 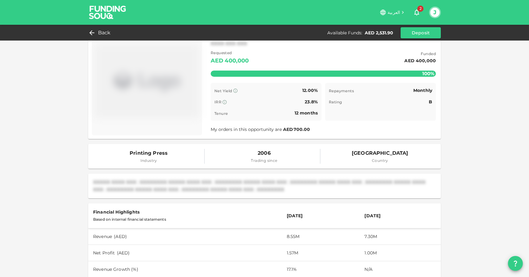 I want to click on span: 12 months, so click(x=306, y=113).